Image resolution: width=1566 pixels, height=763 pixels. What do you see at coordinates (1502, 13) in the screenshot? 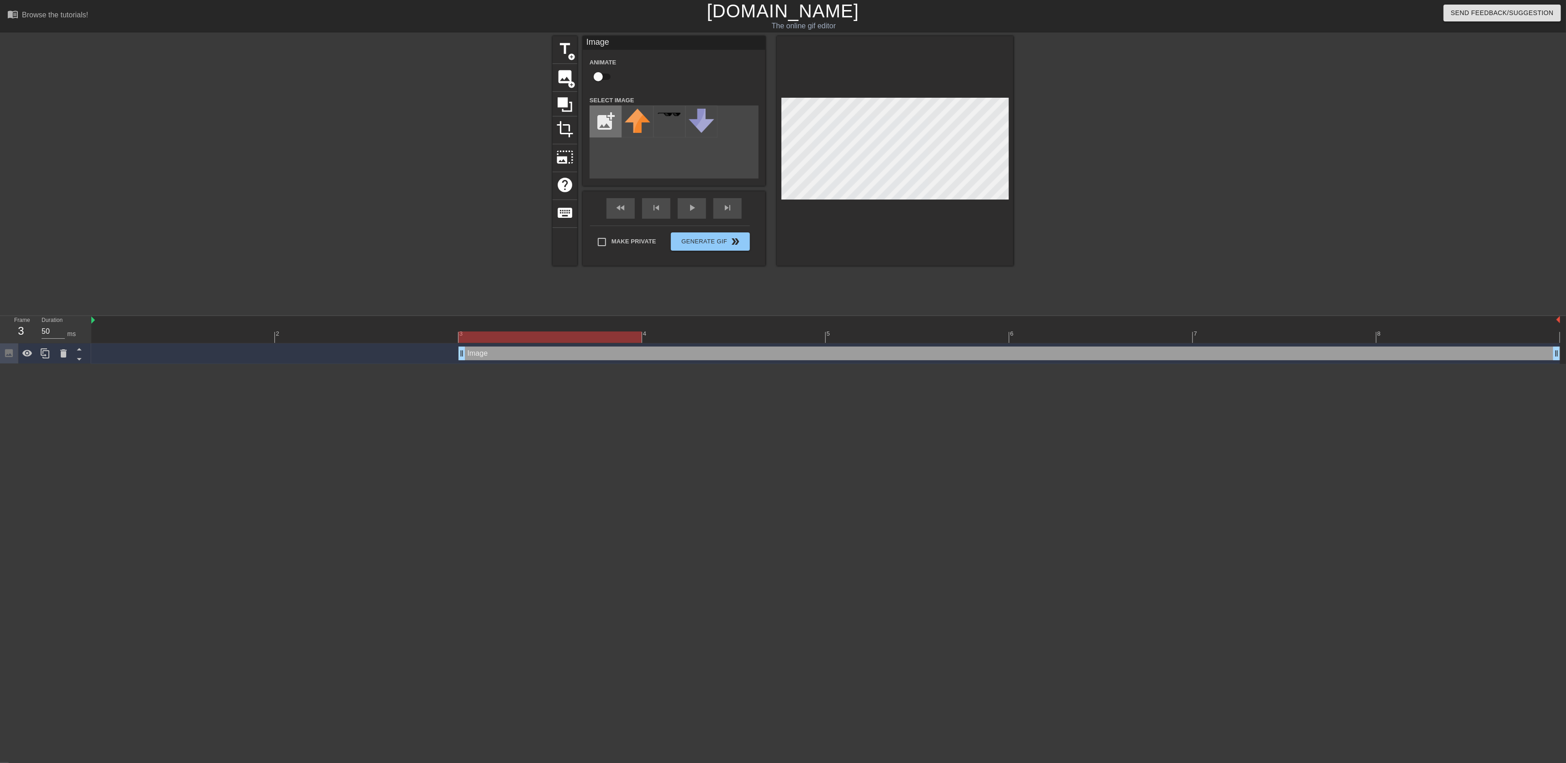
I see `span: Send Feedback/Suggestion` at bounding box center [1502, 13].